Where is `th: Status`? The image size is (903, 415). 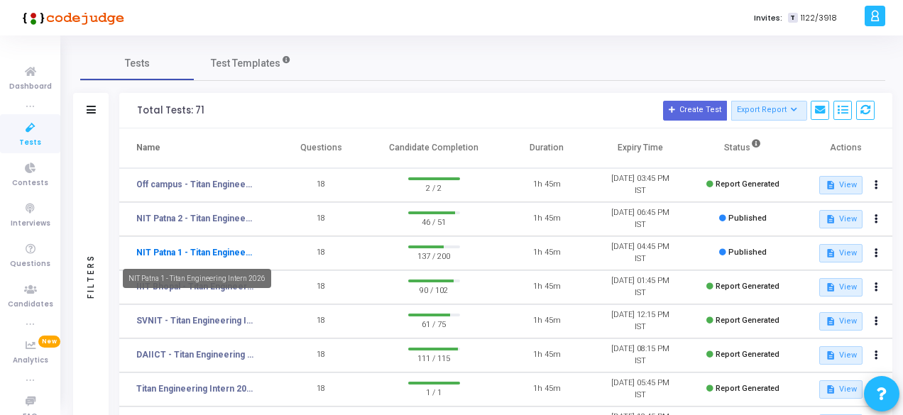
th: Status is located at coordinates (743, 148).